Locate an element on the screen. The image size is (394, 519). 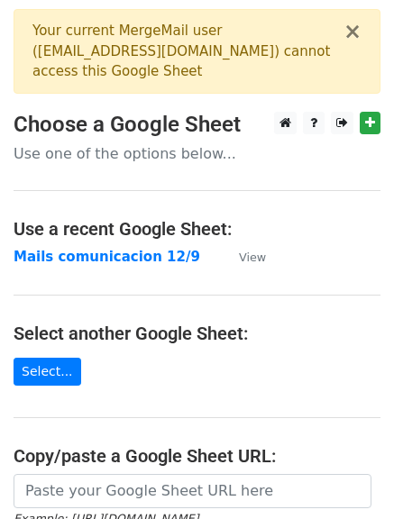
a: View is located at coordinates (243, 257).